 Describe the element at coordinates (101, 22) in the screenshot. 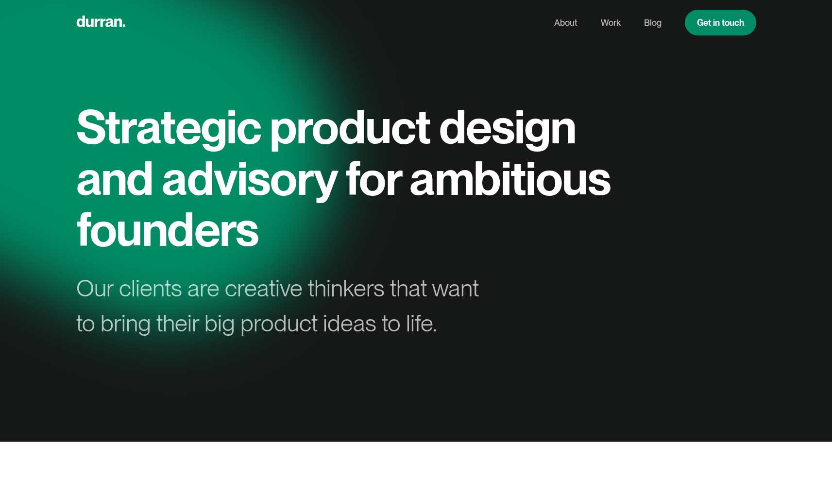

I see `a: home` at that location.